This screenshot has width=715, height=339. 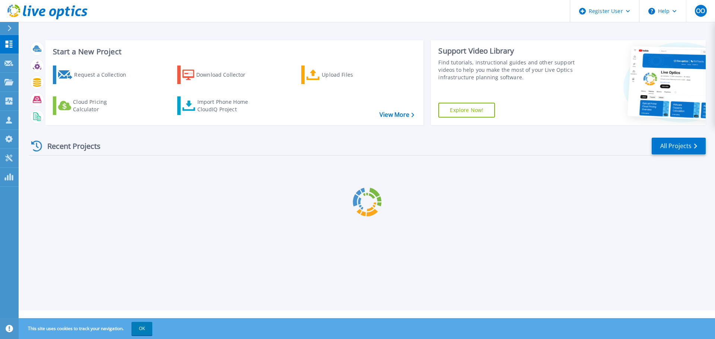 I want to click on a: All Projects, so click(x=678, y=146).